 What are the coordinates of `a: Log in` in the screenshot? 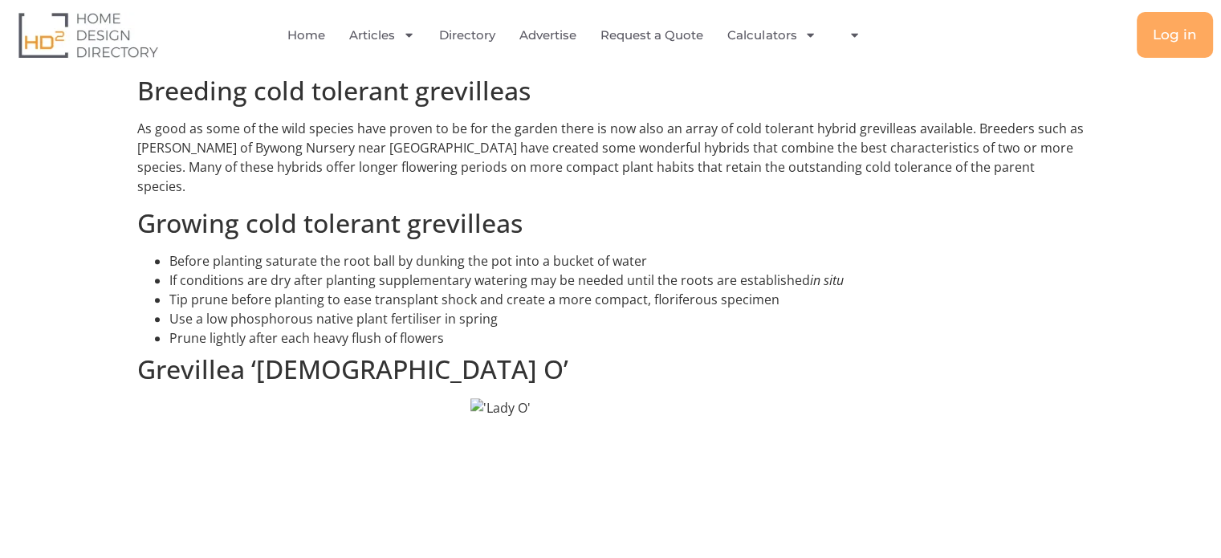 It's located at (1174, 35).